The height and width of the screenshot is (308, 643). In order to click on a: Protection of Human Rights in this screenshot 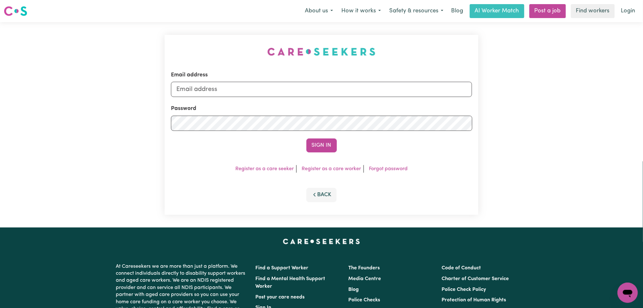, I will do `click(474, 300)`.